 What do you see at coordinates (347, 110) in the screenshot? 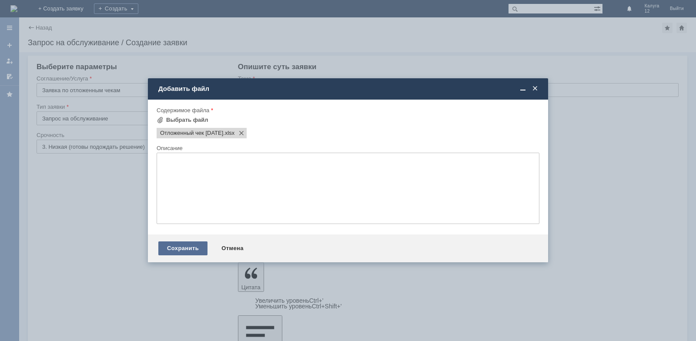
I see `div: Содержимое файла` at bounding box center [347, 110].